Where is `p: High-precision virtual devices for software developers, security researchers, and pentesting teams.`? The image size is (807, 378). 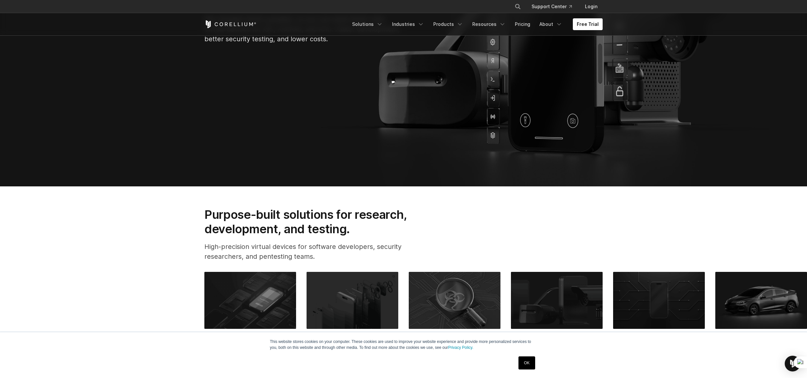 p: High-precision virtual devices for software developers, security researchers, and pentesting teams. is located at coordinates (316, 252).